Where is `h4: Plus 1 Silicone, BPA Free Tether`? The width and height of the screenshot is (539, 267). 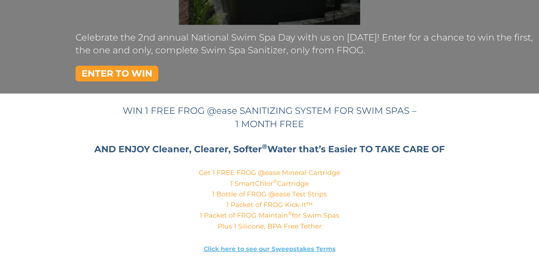
h4: Plus 1 Silicone, BPA Free Tether is located at coordinates (270, 226).